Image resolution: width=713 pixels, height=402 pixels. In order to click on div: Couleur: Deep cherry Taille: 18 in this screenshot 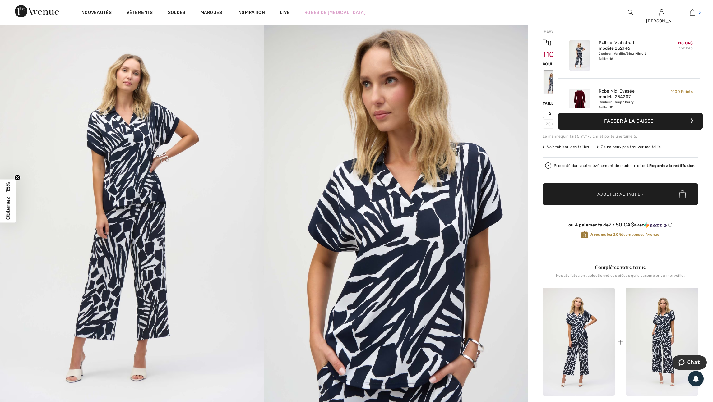, I will do `click(629, 105)`.